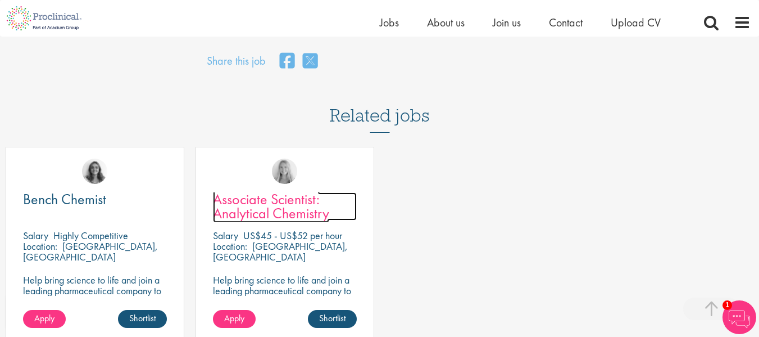 Image resolution: width=759 pixels, height=337 pixels. I want to click on img: Chatbot, so click(740, 317).